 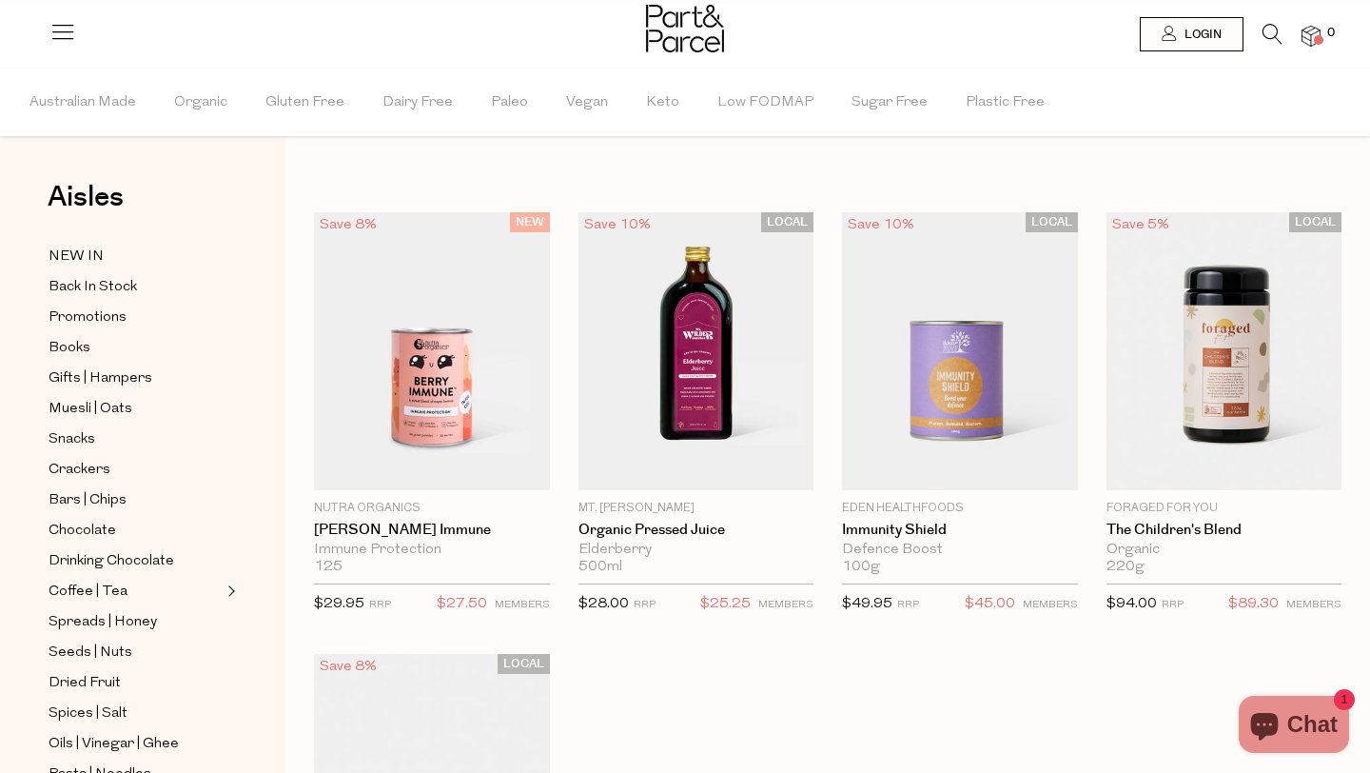 What do you see at coordinates (1225, 530) in the screenshot?
I see `a: The Children's Blend` at bounding box center [1225, 530].